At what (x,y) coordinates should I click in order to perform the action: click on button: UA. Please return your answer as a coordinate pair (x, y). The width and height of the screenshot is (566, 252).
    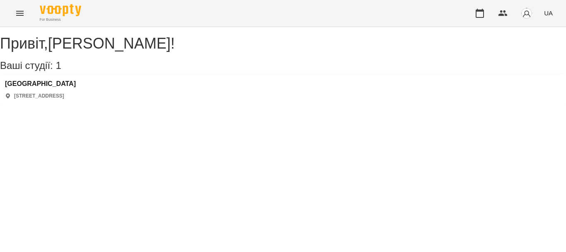
    Looking at the image, I should click on (548, 13).